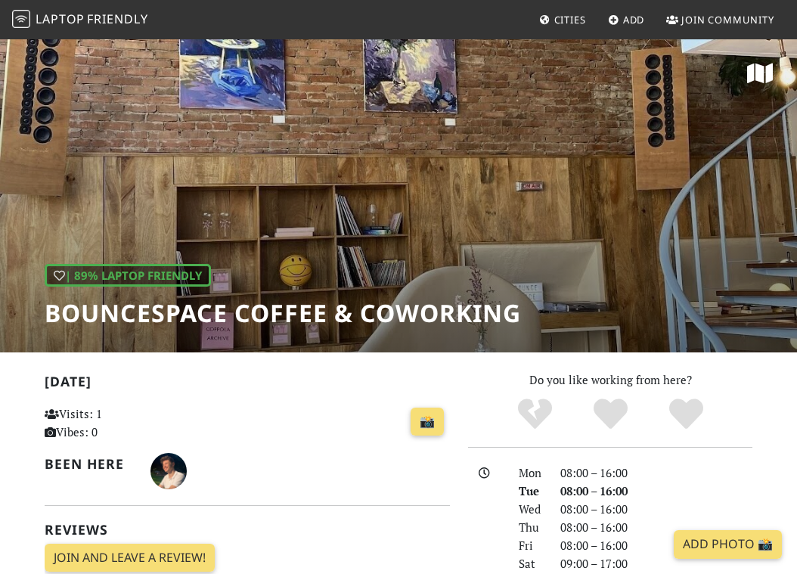  I want to click on a: Join and leave a review!, so click(129, 558).